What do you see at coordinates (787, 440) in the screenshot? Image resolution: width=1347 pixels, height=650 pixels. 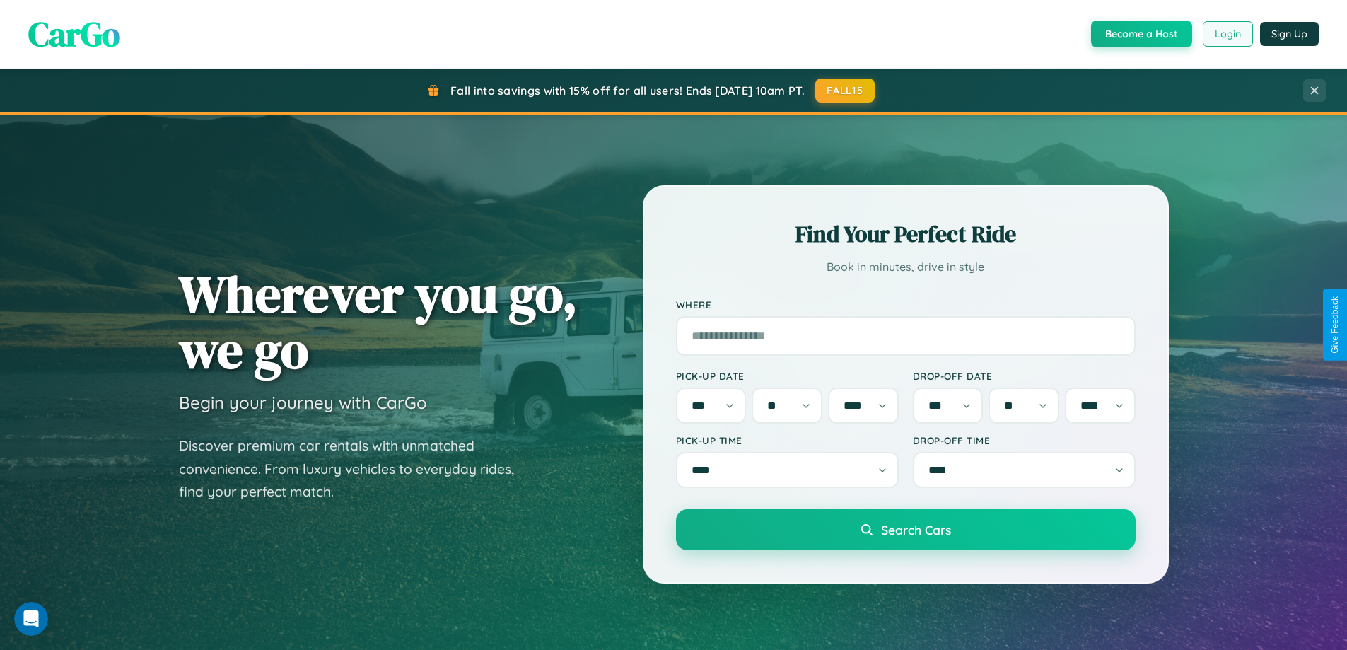 I see `label: Pick-up Time` at bounding box center [787, 440].